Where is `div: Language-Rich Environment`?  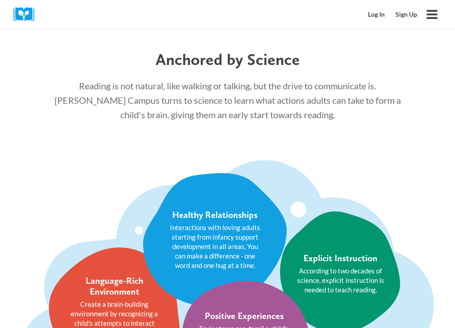 div: Language-Rich Environment is located at coordinates (114, 286).